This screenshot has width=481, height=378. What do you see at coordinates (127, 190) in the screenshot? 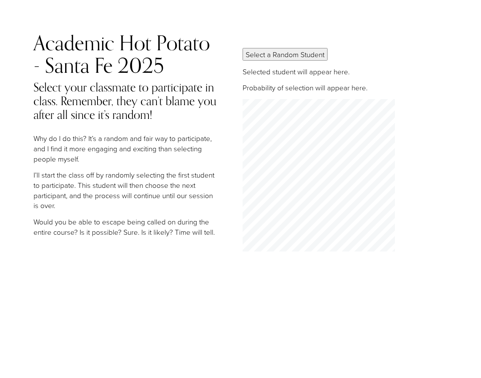
I see `p: I’ll start the class off by randomly selecting the first student to participate. This student wil...` at bounding box center [127, 190].